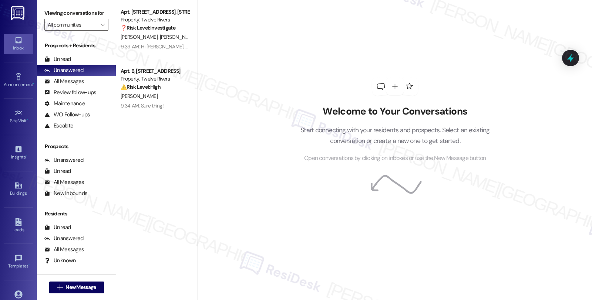 The height and width of the screenshot is (300, 592). What do you see at coordinates (59, 126) in the screenshot?
I see `div: Escalate` at bounding box center [59, 126].